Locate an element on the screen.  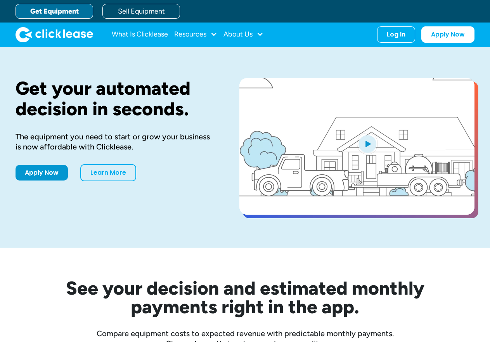
div: Resources is located at coordinates (196, 35).